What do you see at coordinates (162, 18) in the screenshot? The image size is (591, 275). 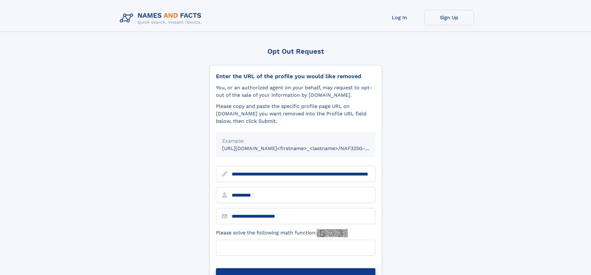 I see `img: Logo Names and Facts` at bounding box center [162, 18].